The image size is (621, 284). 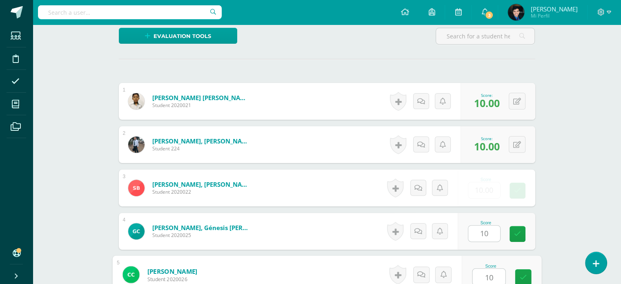 What do you see at coordinates (182, 36) in the screenshot?
I see `span: Evaluation tools` at bounding box center [182, 36].